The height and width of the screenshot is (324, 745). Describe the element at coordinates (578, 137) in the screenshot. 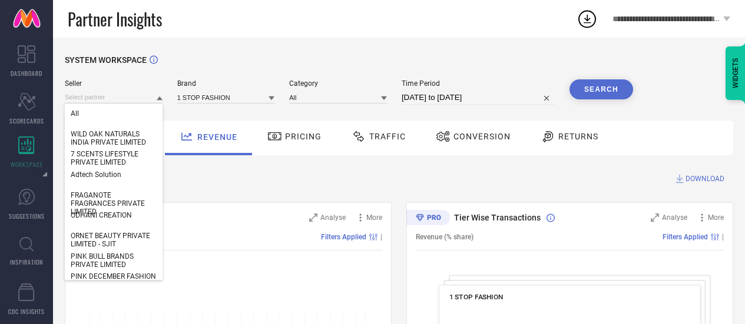

I see `span: Returns` at that location.